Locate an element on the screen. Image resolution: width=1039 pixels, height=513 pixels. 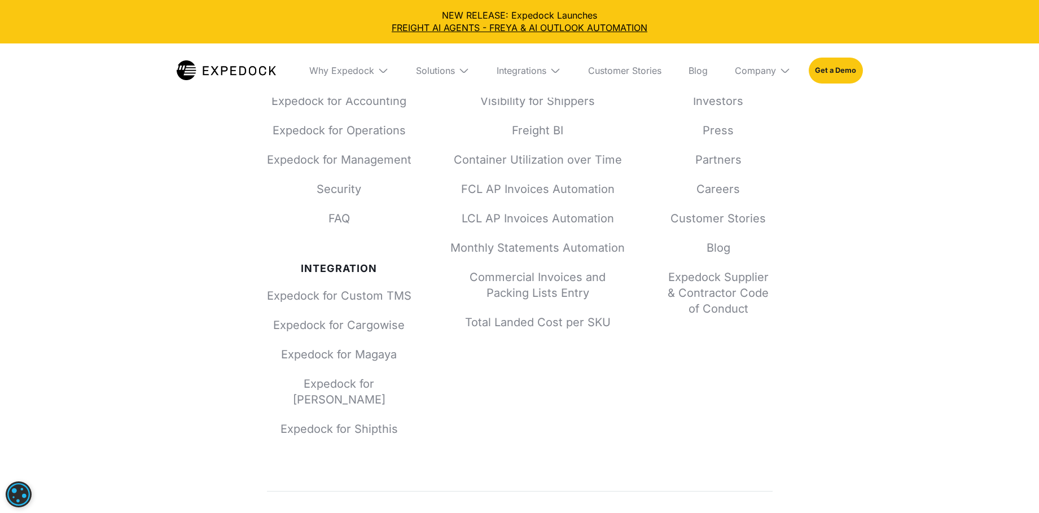
div: Integration is located at coordinates (339, 269).